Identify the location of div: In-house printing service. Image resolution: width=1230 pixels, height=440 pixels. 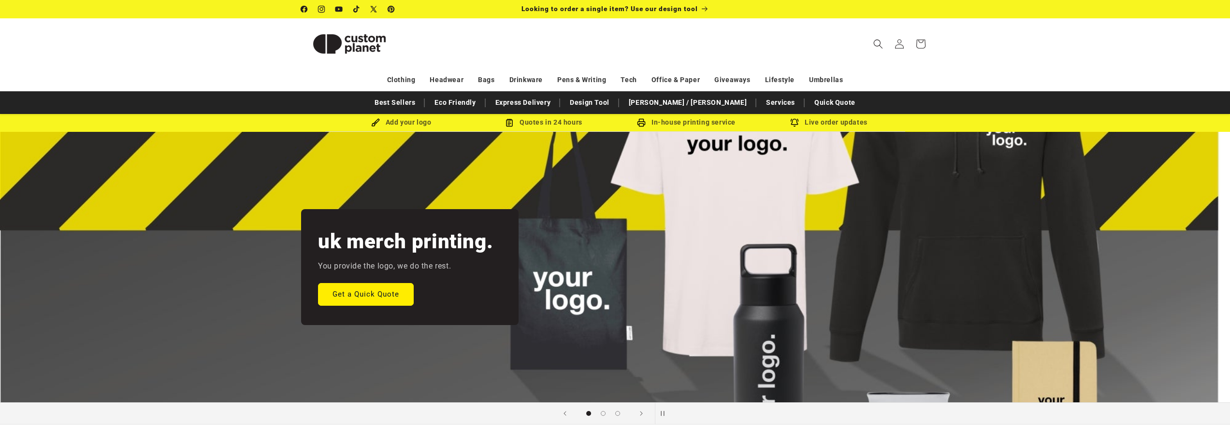
(687, 122).